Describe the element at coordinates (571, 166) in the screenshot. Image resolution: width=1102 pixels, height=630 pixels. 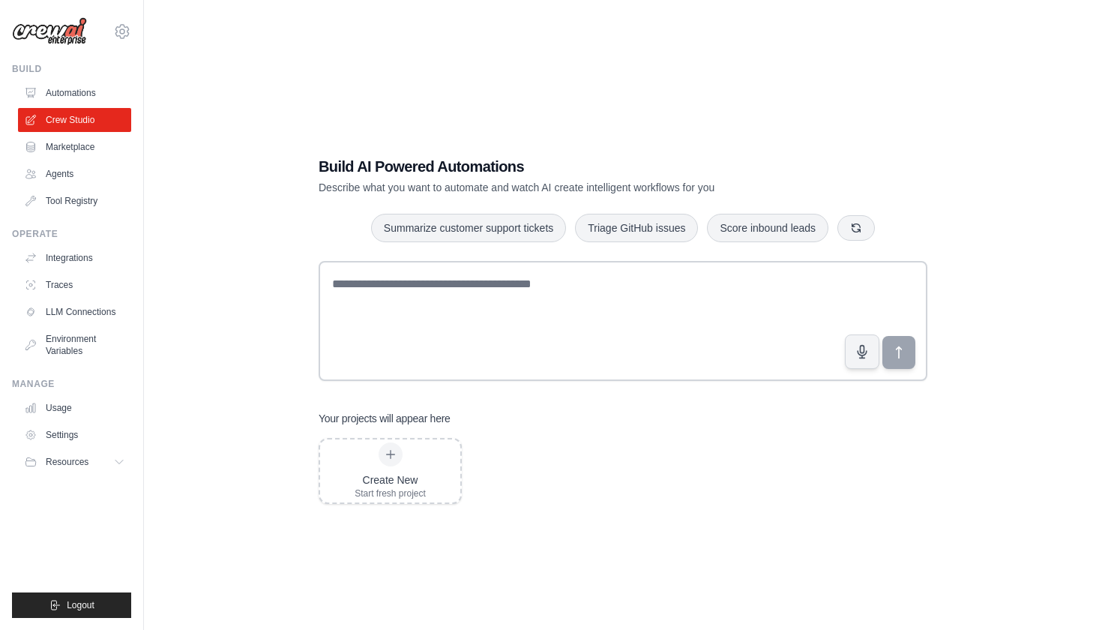
I see `h1: Build AI Powered Automations` at that location.